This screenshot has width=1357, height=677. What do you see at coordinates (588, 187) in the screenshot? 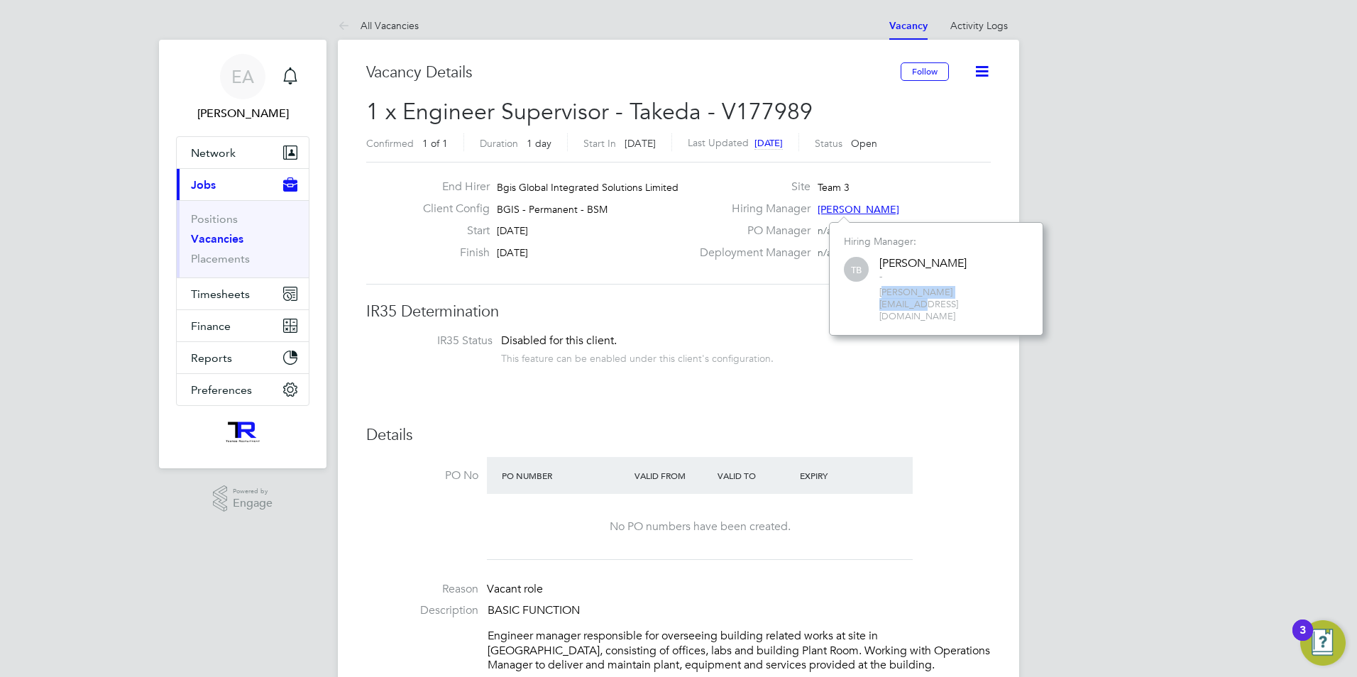
I see `span: Bgis Global Integrated Solutions Limited` at bounding box center [588, 187].